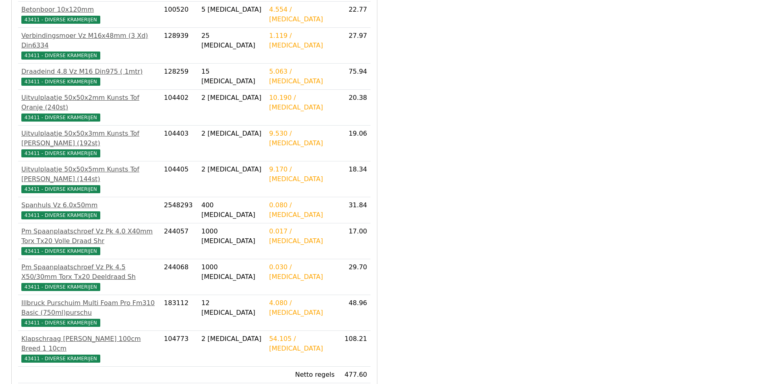 This screenshot has height=384, width=764. Describe the element at coordinates (179, 349) in the screenshot. I see `td: 104773` at that location.